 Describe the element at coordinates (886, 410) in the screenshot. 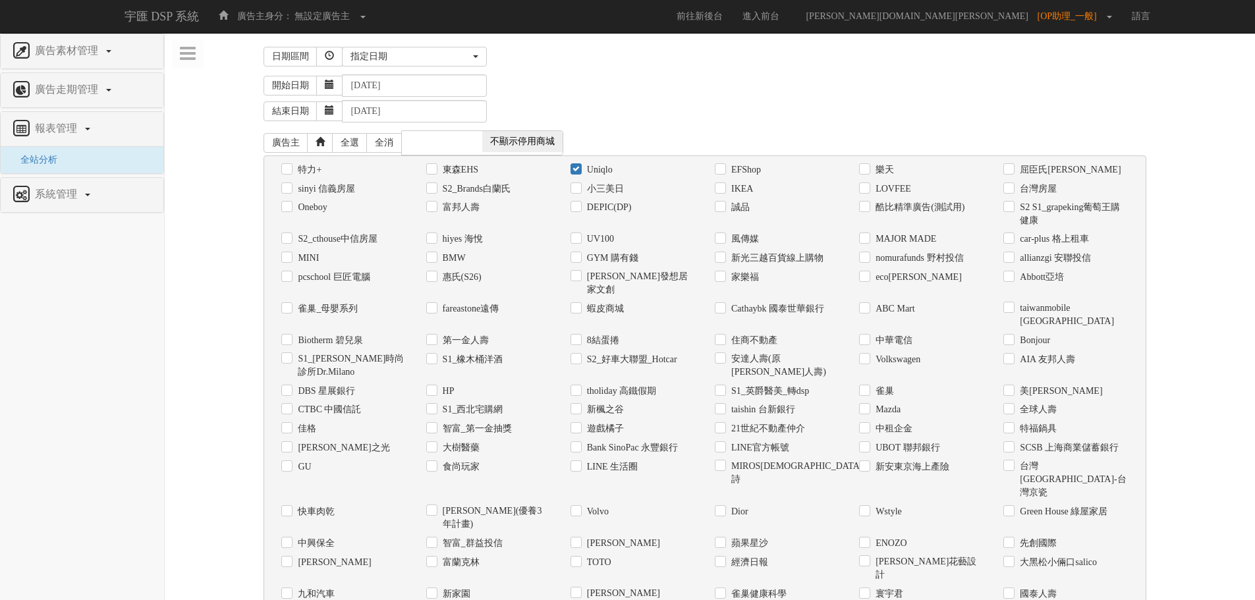

I see `label: Mazda` at that location.